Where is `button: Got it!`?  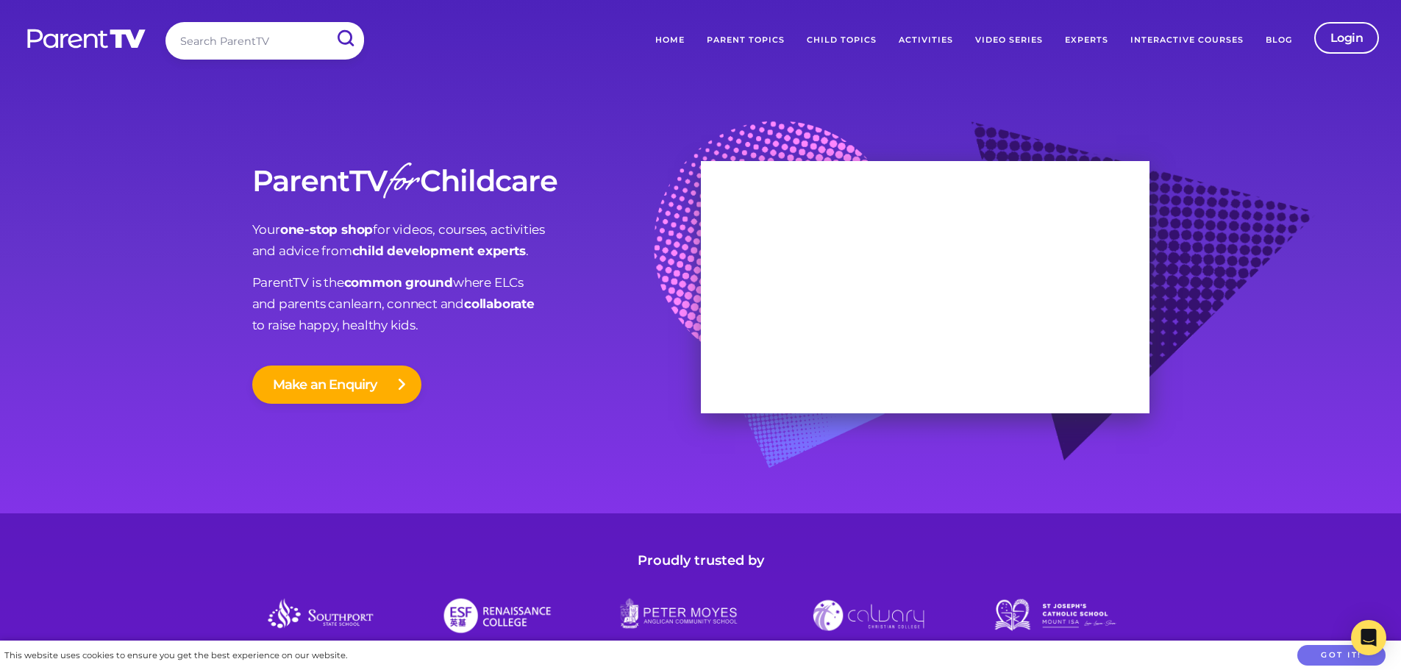 button: Got it! is located at coordinates (1341, 655).